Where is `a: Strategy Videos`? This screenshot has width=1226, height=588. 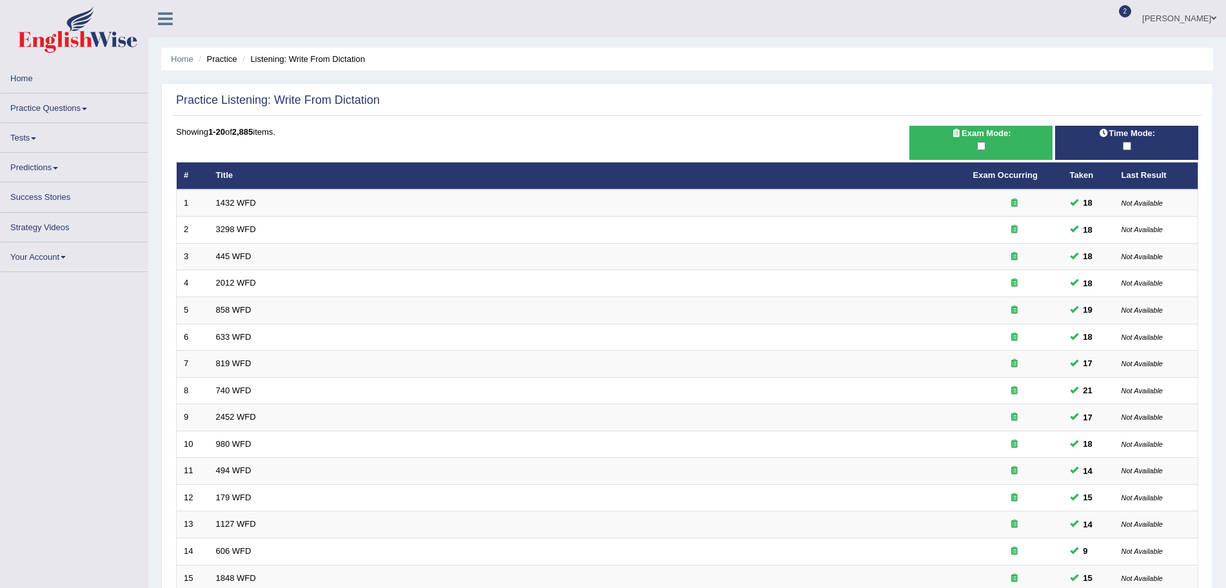
a: Strategy Videos is located at coordinates (74, 225).